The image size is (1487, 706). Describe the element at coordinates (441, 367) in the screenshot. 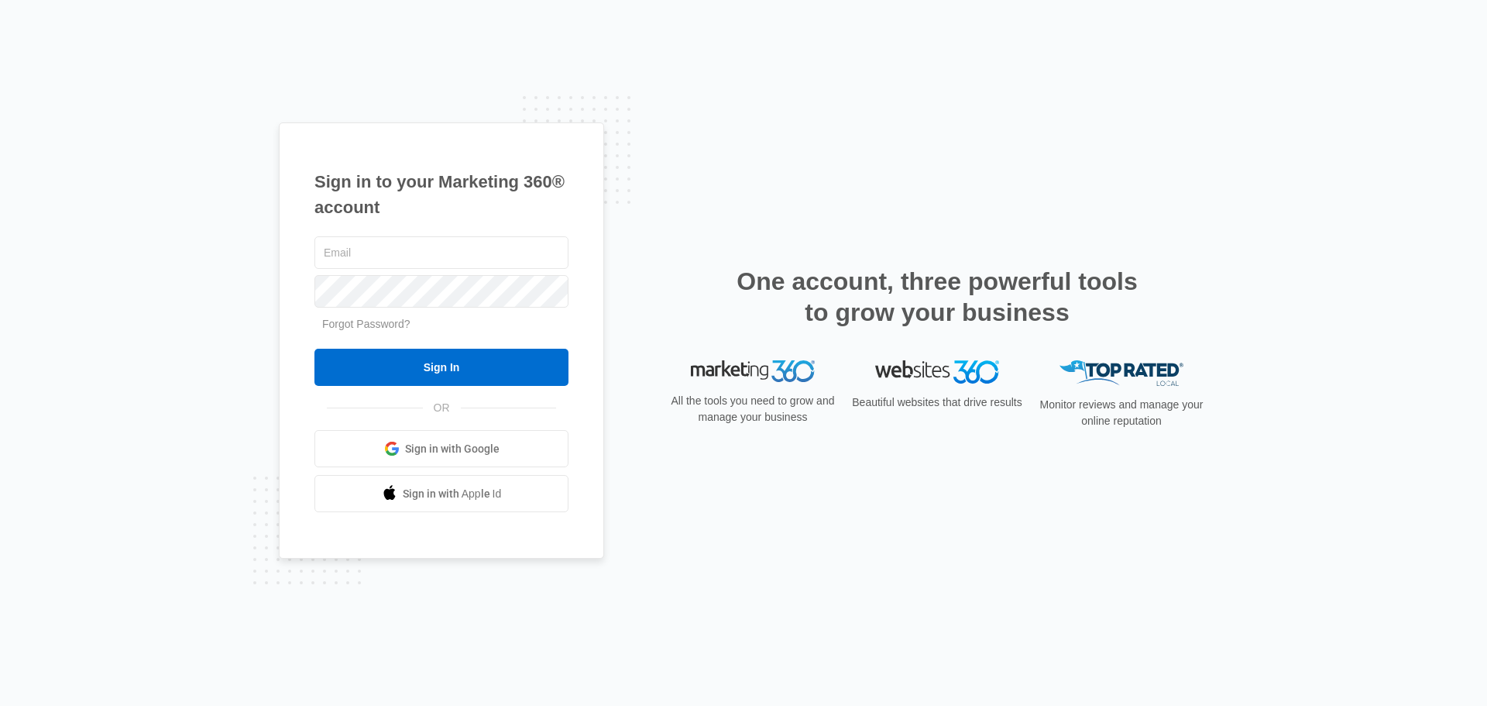

I see `input: Sign In` at that location.